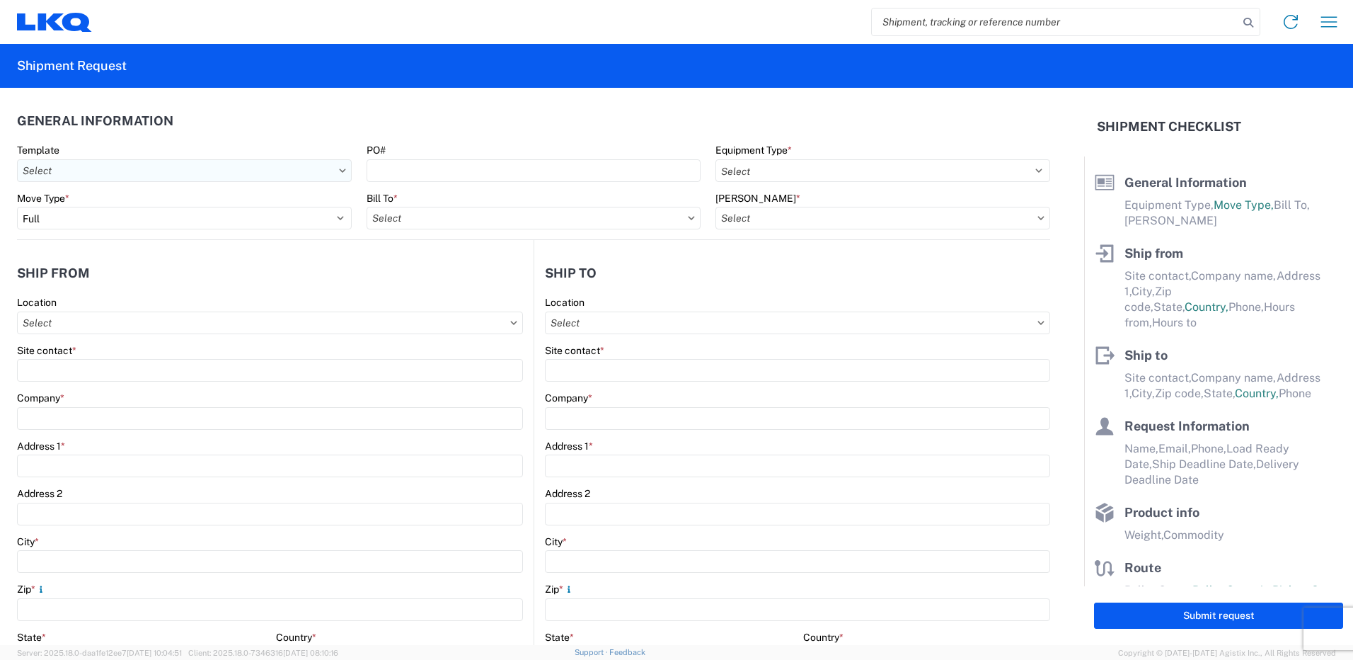 This screenshot has height=660, width=1353. Describe the element at coordinates (99, 653) in the screenshot. I see `span: Server: 2025.18.0-daa1fe12ee7` at that location.